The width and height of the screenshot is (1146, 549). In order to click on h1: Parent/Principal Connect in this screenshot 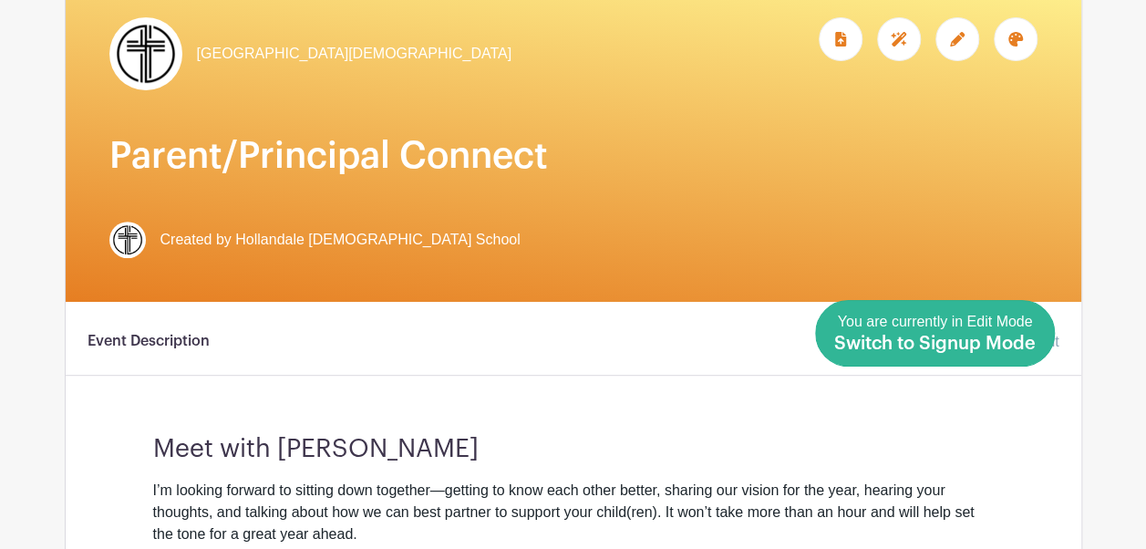, I will do `click(573, 156)`.